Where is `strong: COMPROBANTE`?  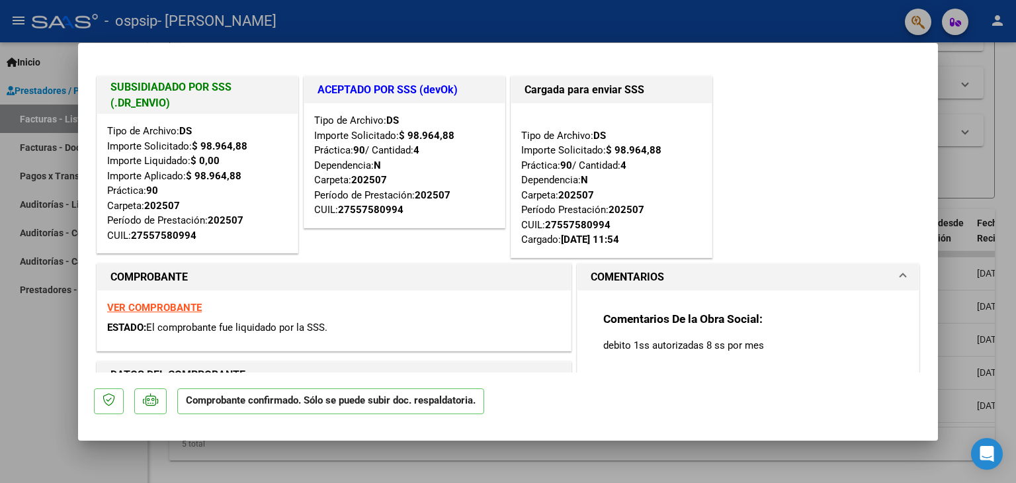
strong: COMPROBANTE is located at coordinates (149, 277).